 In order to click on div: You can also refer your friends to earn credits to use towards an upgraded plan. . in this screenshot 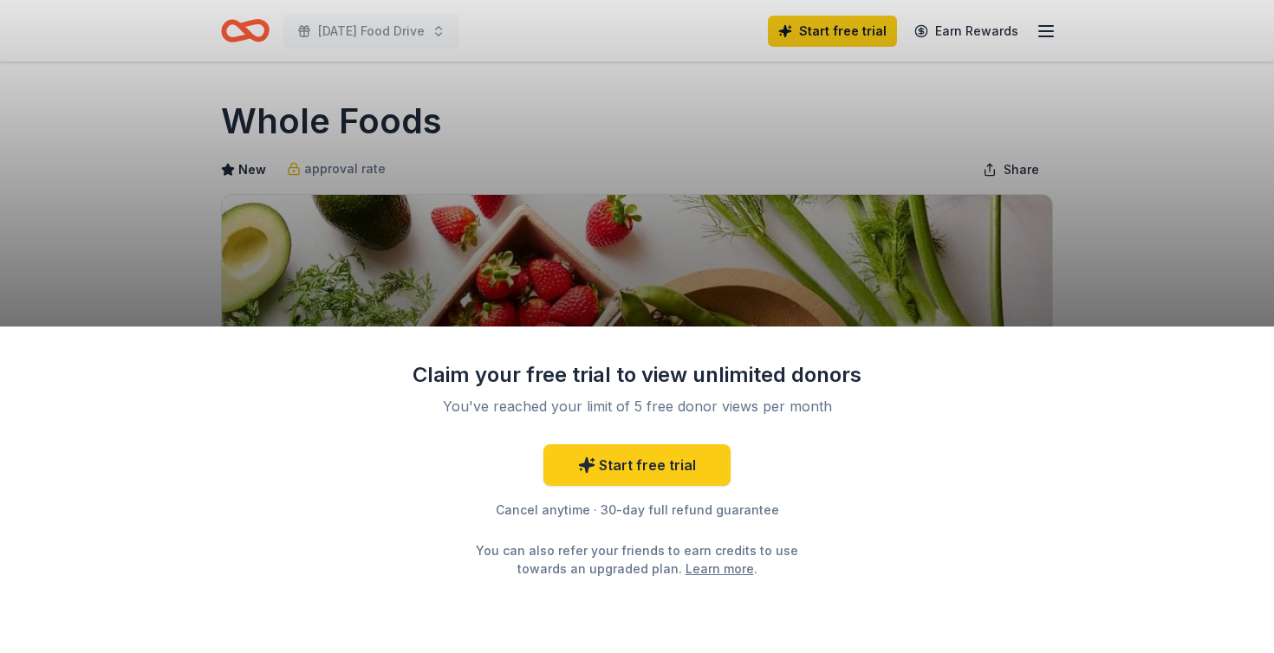, I will do `click(637, 560)`.